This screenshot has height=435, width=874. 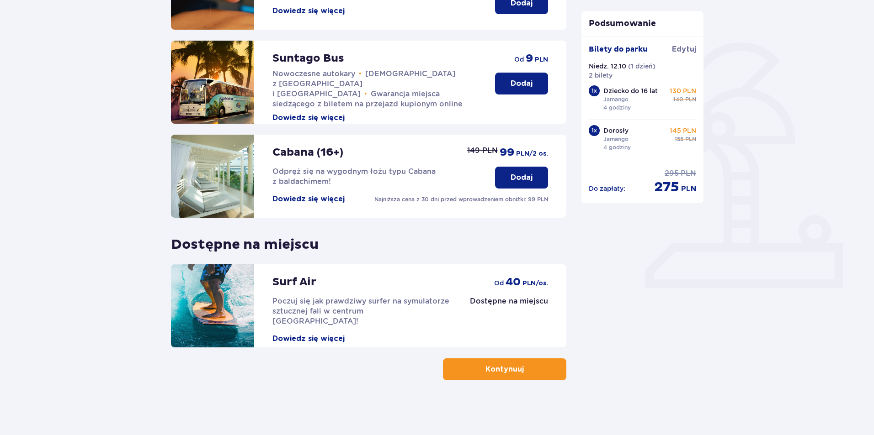 What do you see at coordinates (461, 200) in the screenshot?
I see `p: Najniższa cena z 30 dni przed wprowadzeniem obniżki: 99 PLN` at bounding box center [461, 200].